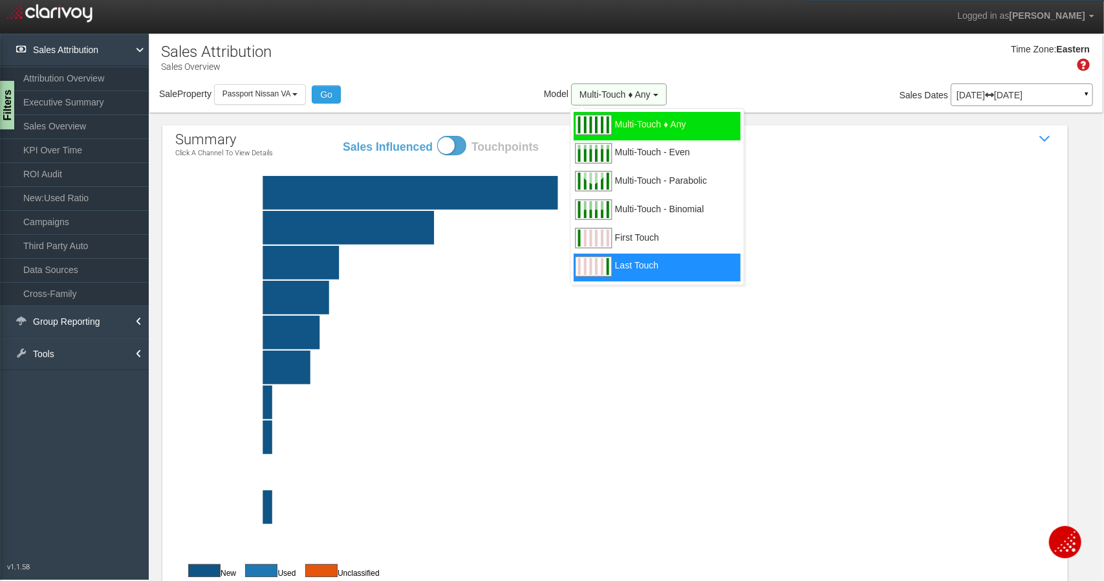  Describe the element at coordinates (387, 147) in the screenshot. I see `label: Sales Influenced` at that location.